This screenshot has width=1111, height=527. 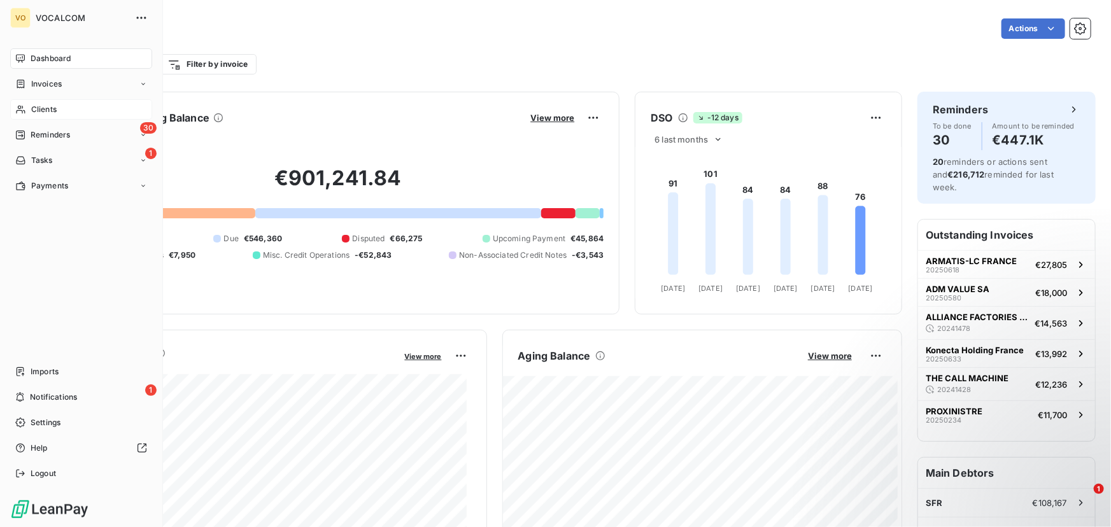 What do you see at coordinates (587, 239) in the screenshot?
I see `span: €45,864` at bounding box center [587, 239].